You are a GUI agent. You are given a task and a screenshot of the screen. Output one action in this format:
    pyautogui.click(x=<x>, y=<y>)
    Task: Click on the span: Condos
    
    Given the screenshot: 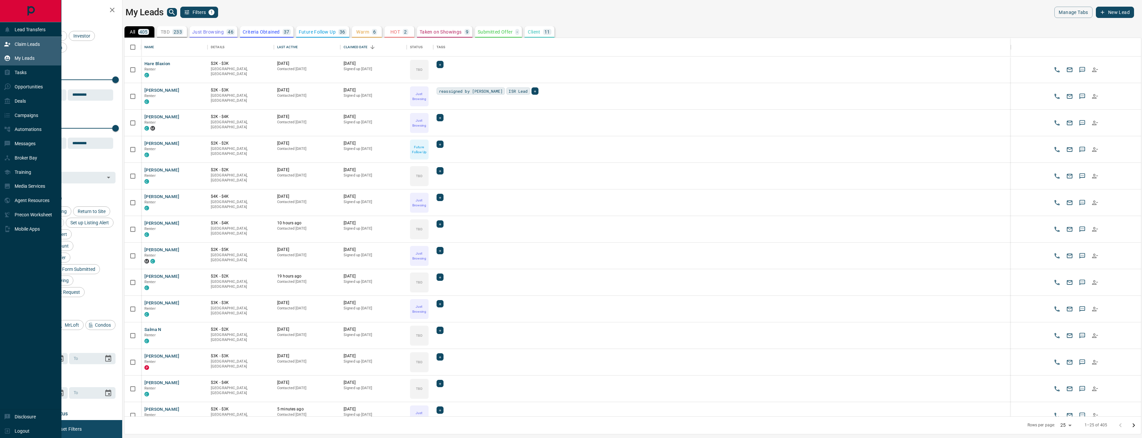 What is the action you would take?
    pyautogui.click(x=103, y=325)
    